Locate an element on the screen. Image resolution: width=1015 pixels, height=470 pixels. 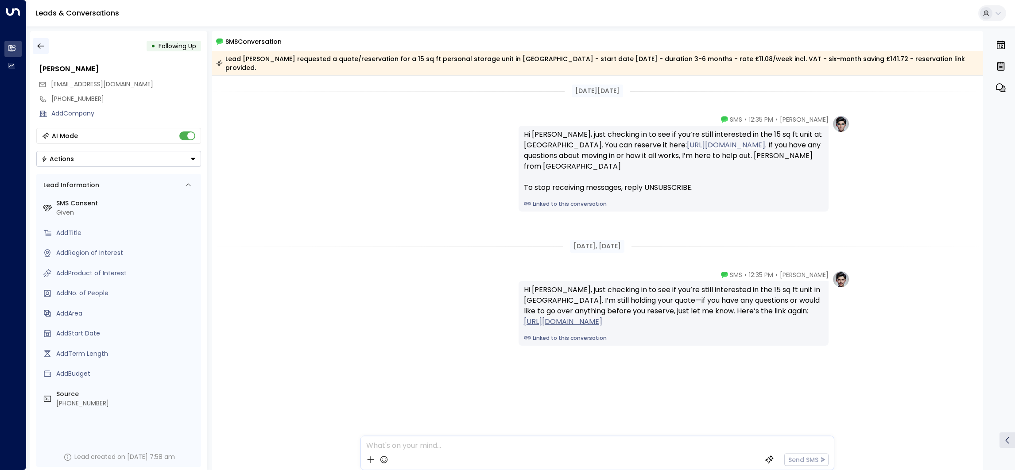
div: AddCompany is located at coordinates (126, 113).